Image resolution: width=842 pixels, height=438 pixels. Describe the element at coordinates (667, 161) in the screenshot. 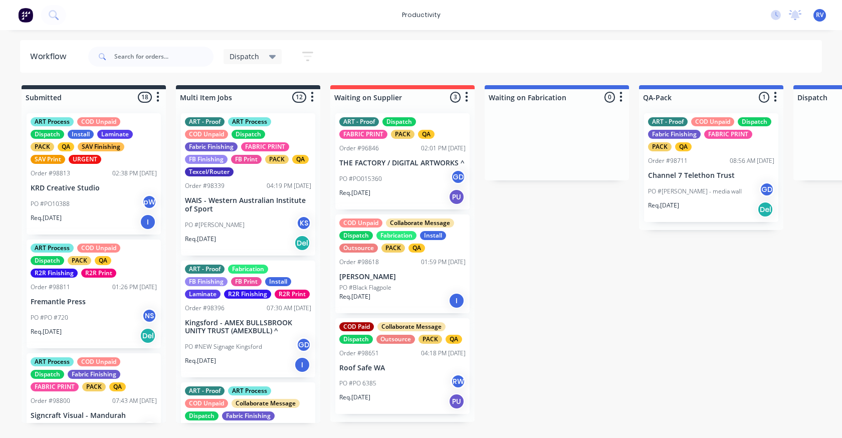

I see `div: Order #98711` at that location.